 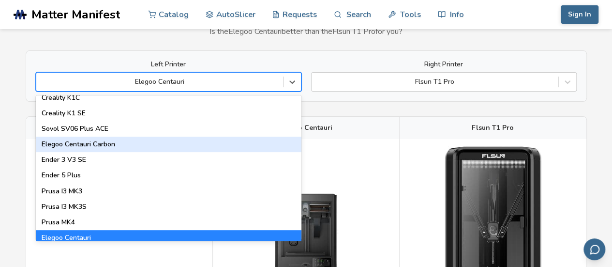 I want to click on div: Prusa I3 MK3, so click(x=168, y=191).